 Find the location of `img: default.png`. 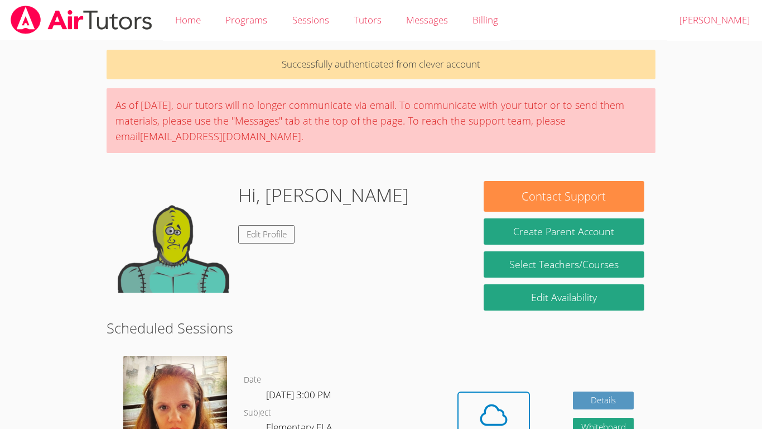

img: default.png is located at coordinates (174, 237).